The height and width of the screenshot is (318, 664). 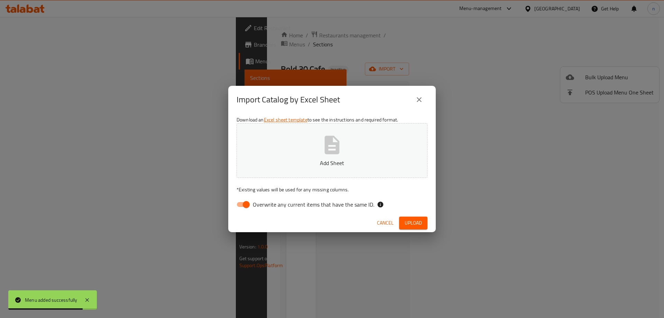 What do you see at coordinates (332, 164) in the screenshot?
I see `div: Download an to see the instructions and required format.` at bounding box center [332, 164].